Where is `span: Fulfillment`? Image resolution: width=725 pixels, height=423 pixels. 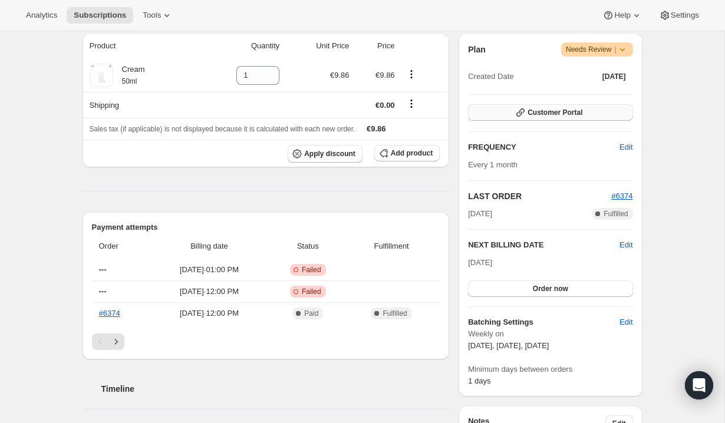
span: Fulfillment is located at coordinates (391, 246).